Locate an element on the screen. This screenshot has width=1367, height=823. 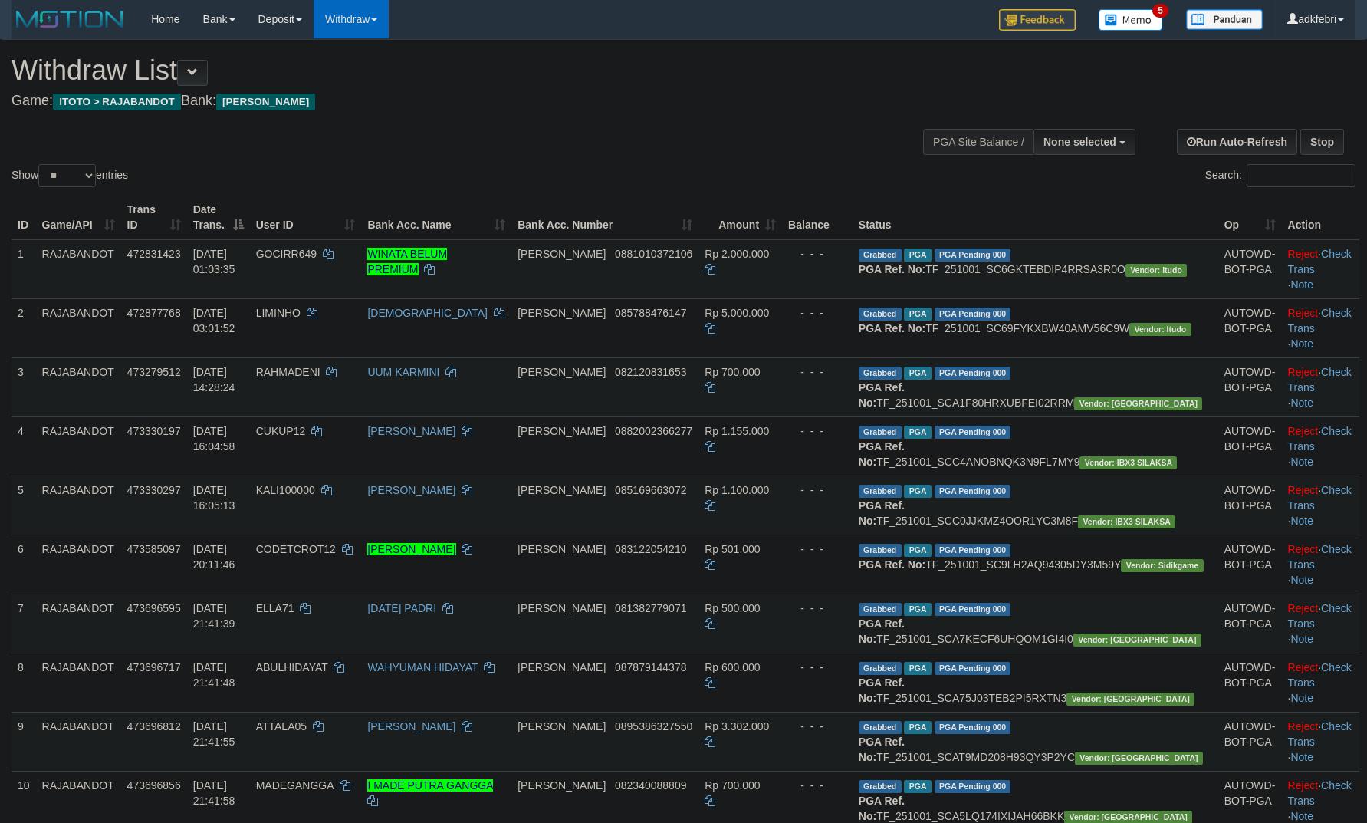
span: Rp 600.000 is located at coordinates (732, 667).